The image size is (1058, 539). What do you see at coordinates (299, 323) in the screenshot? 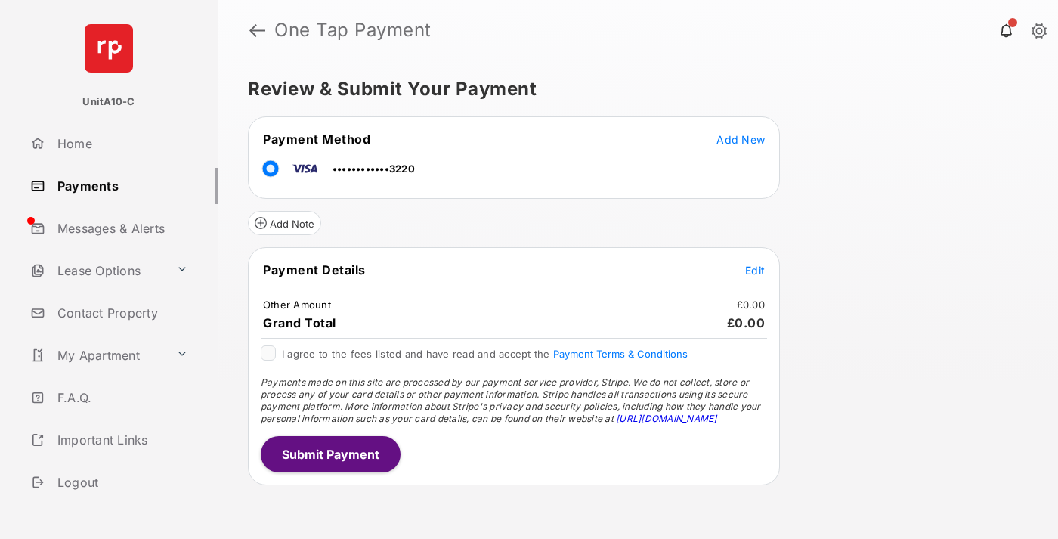
I see `span: Grand Total` at bounding box center [299, 323].